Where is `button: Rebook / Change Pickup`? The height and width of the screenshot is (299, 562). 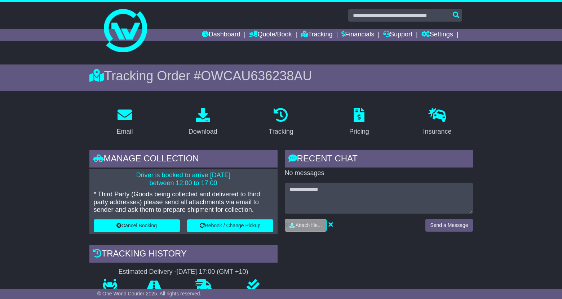
button: Rebook / Change Pickup is located at coordinates (230, 225).